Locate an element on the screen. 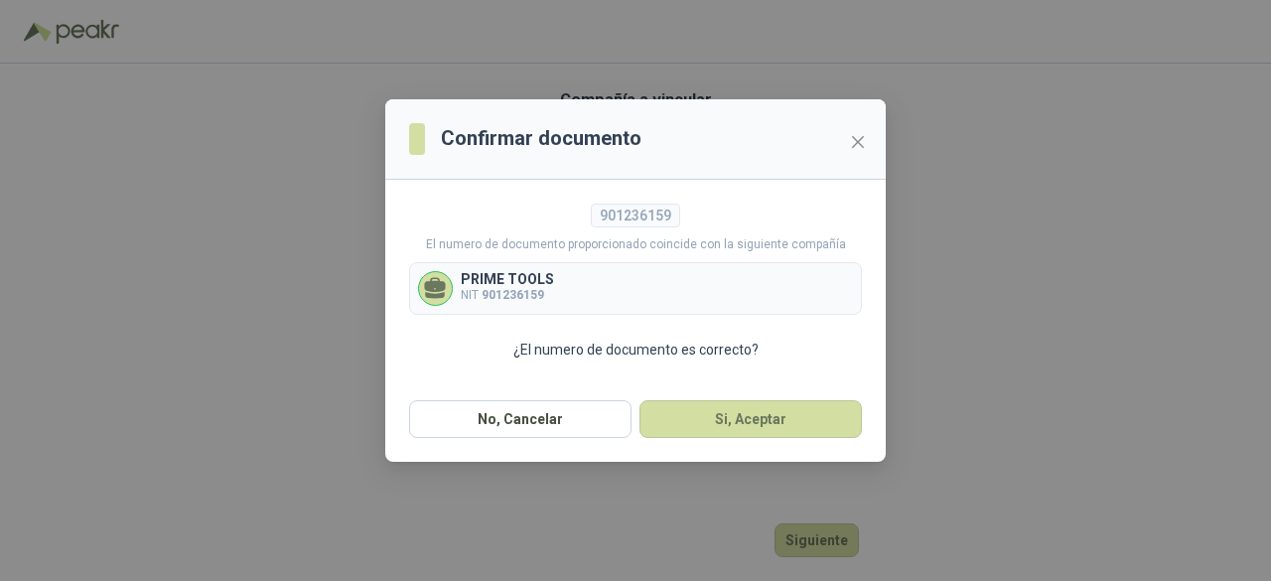 The image size is (1271, 581). p: ¿El numero de documento es correcto? is located at coordinates (635, 350).